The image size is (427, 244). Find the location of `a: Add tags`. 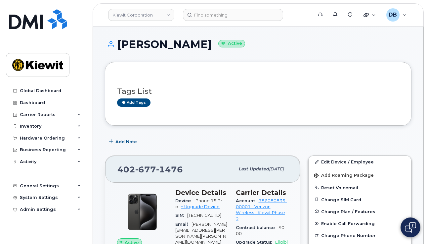

a: Add tags is located at coordinates (134, 102).